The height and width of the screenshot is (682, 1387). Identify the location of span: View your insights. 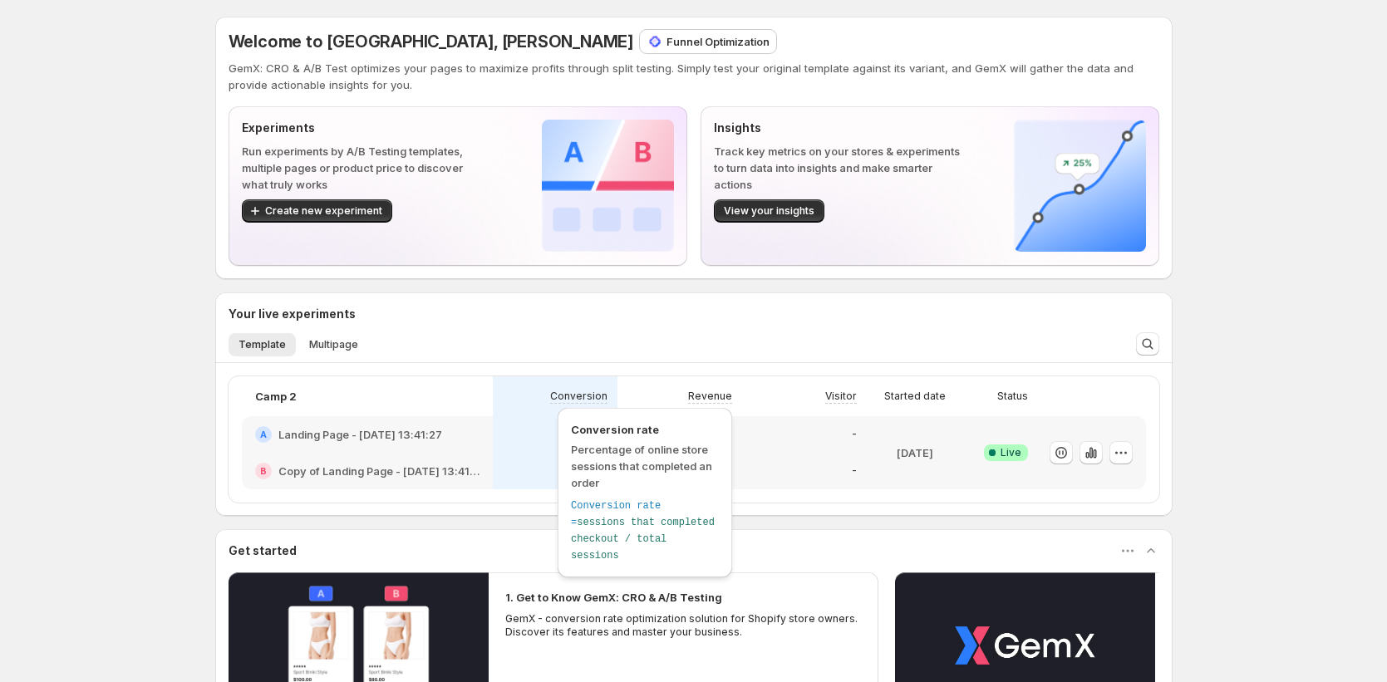
(769, 211).